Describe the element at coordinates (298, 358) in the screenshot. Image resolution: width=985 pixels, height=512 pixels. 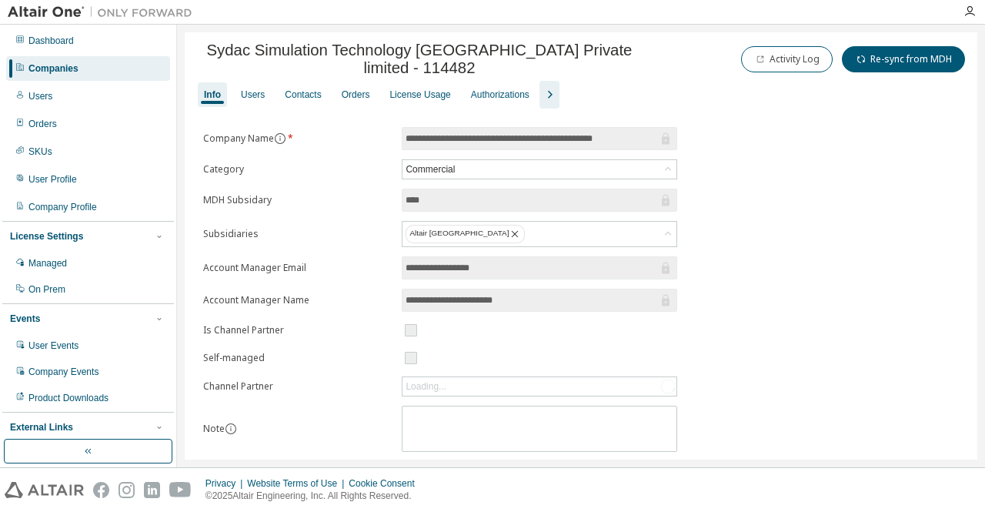
I see `label: Self-managed` at that location.